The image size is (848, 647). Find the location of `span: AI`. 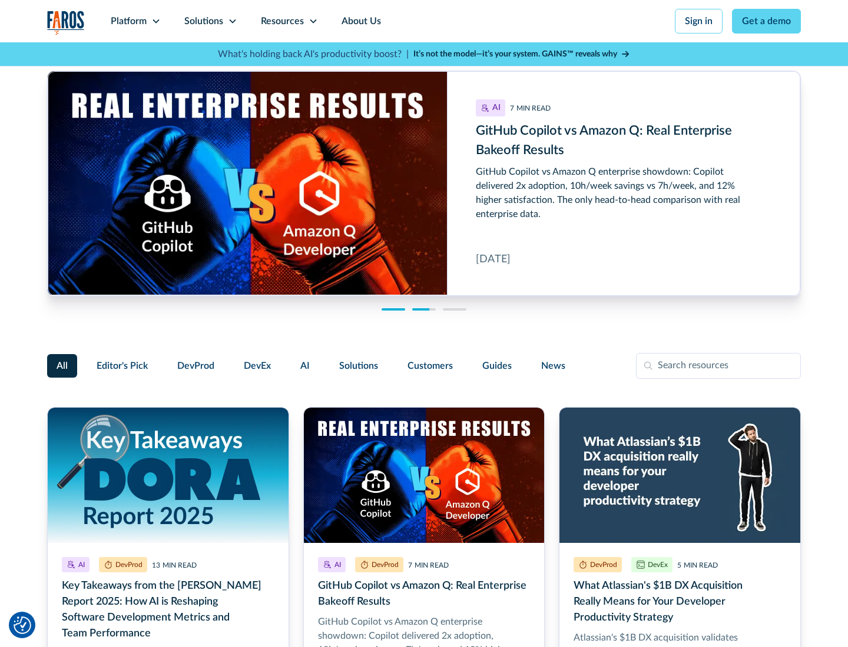

span: AI is located at coordinates (305, 366).